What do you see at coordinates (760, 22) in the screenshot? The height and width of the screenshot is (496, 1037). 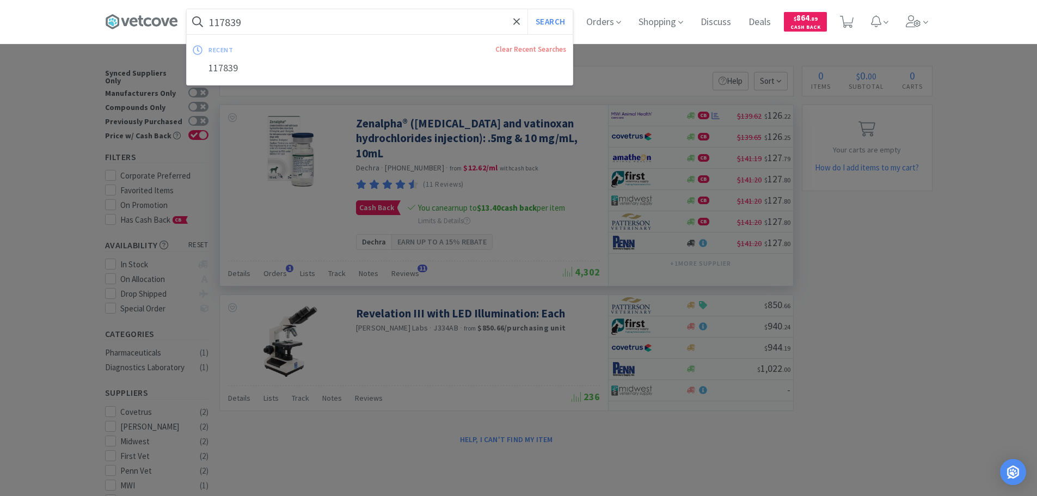 I see `a: Deals` at bounding box center [760, 22].